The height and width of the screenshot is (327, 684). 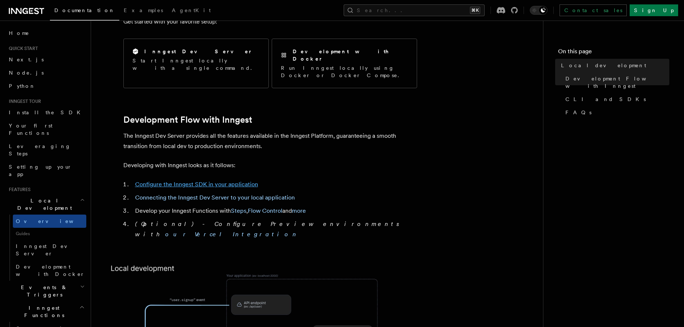 What do you see at coordinates (299, 210) in the screenshot?
I see `a: more` at bounding box center [299, 210].